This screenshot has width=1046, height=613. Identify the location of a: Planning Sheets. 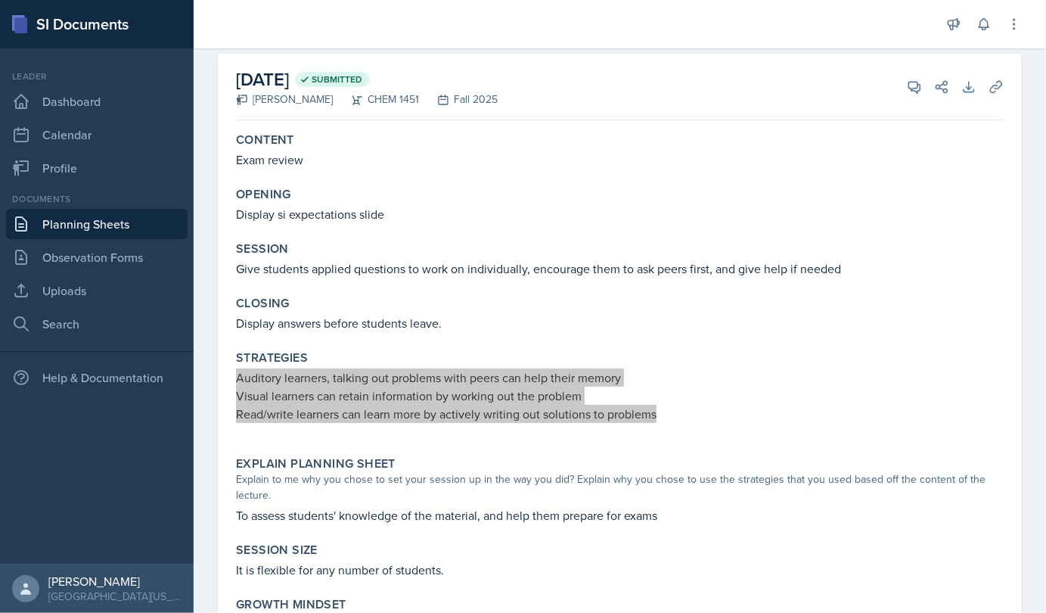
(97, 224).